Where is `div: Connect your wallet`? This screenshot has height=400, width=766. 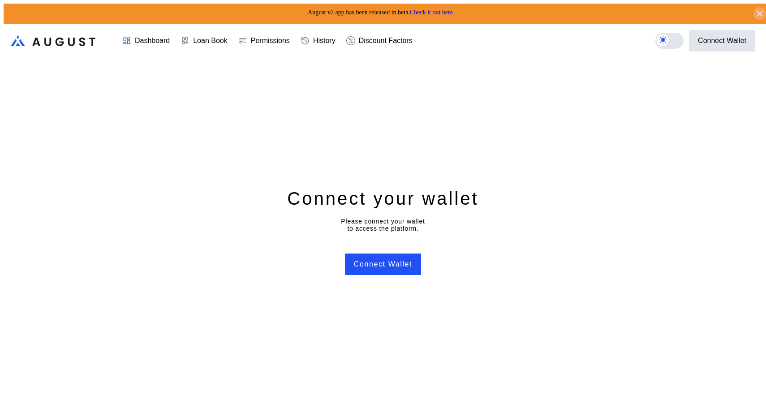
div: Connect your wallet is located at coordinates (382, 198).